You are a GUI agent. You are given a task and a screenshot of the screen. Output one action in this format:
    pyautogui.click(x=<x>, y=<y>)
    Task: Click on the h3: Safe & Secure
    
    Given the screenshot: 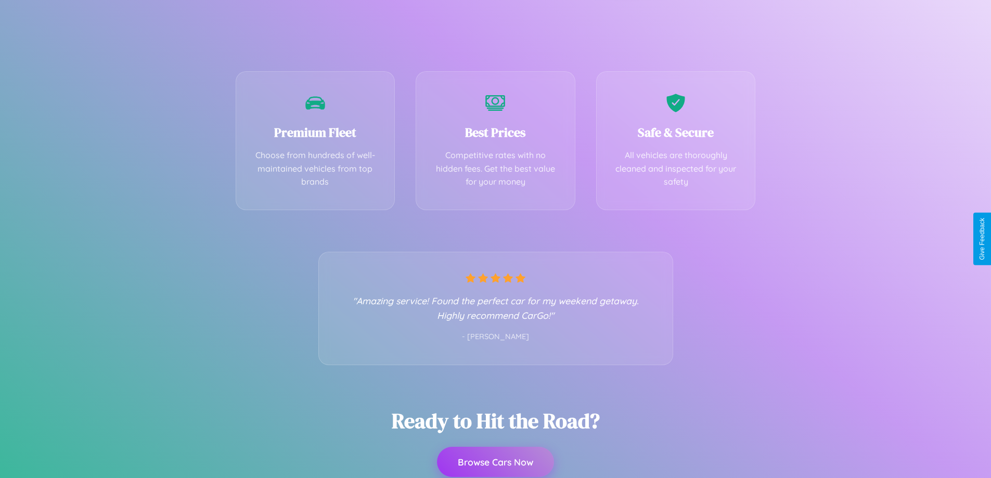 What is the action you would take?
    pyautogui.click(x=675, y=132)
    